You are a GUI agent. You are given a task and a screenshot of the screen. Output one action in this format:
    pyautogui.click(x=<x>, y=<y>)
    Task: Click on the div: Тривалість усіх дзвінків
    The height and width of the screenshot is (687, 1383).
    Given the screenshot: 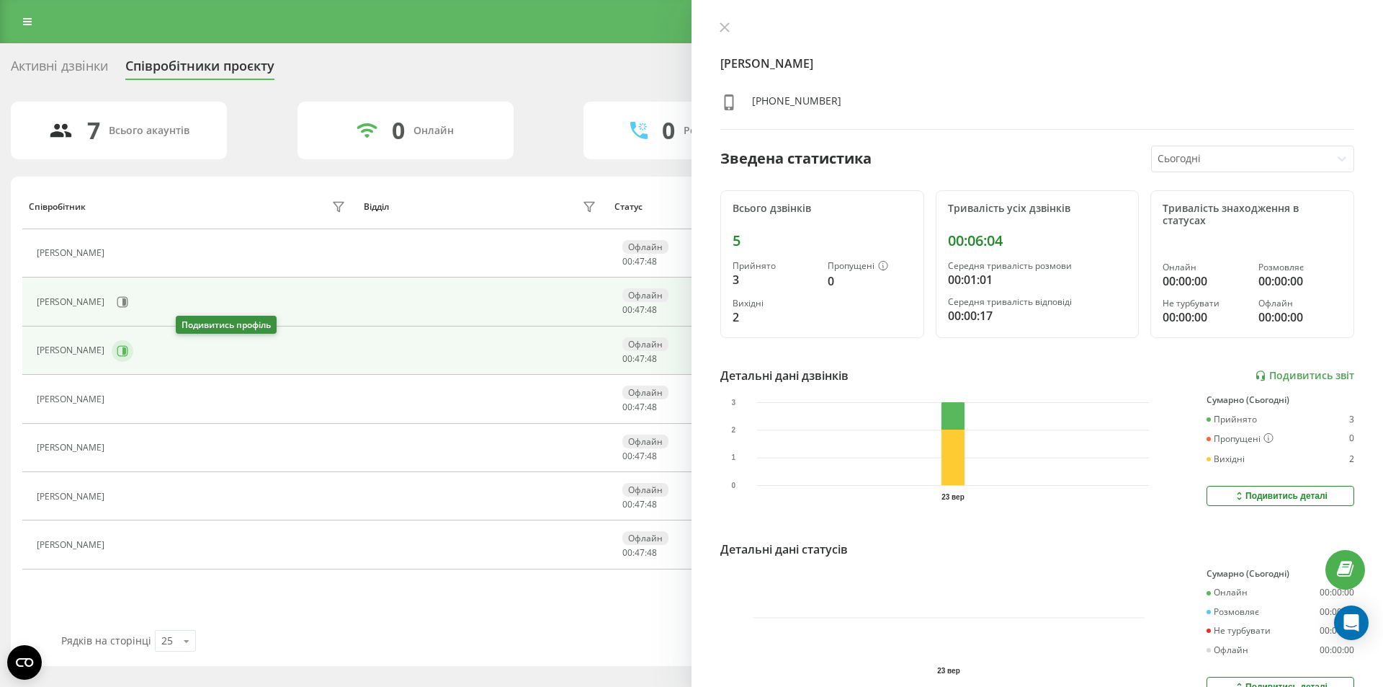 What is the action you would take?
    pyautogui.click(x=1038, y=208)
    